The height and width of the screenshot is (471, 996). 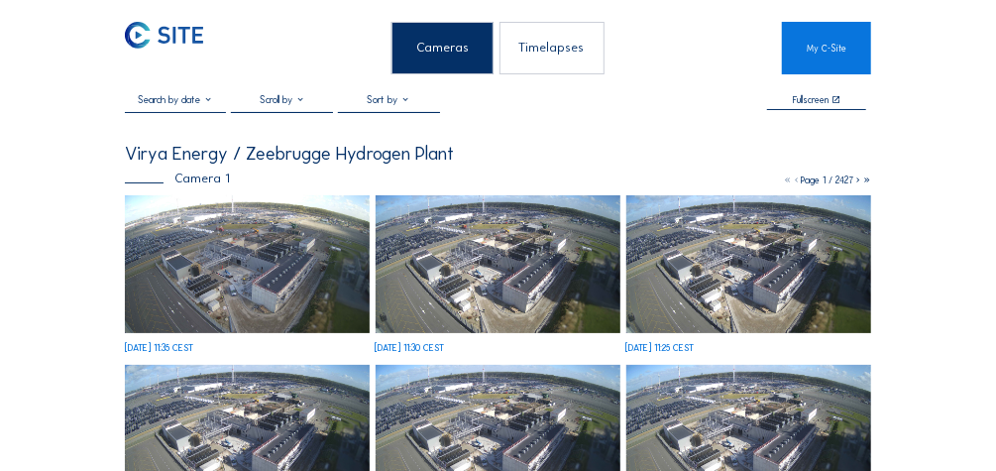 What do you see at coordinates (170, 48) in the screenshot?
I see `a: C-SITE Logo` at bounding box center [170, 48].